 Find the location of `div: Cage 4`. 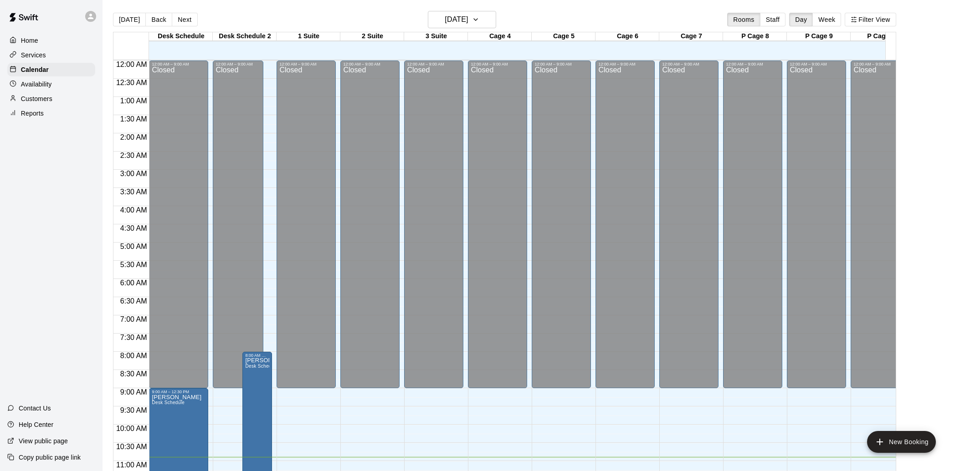

div: Cage 4 is located at coordinates (500, 36).